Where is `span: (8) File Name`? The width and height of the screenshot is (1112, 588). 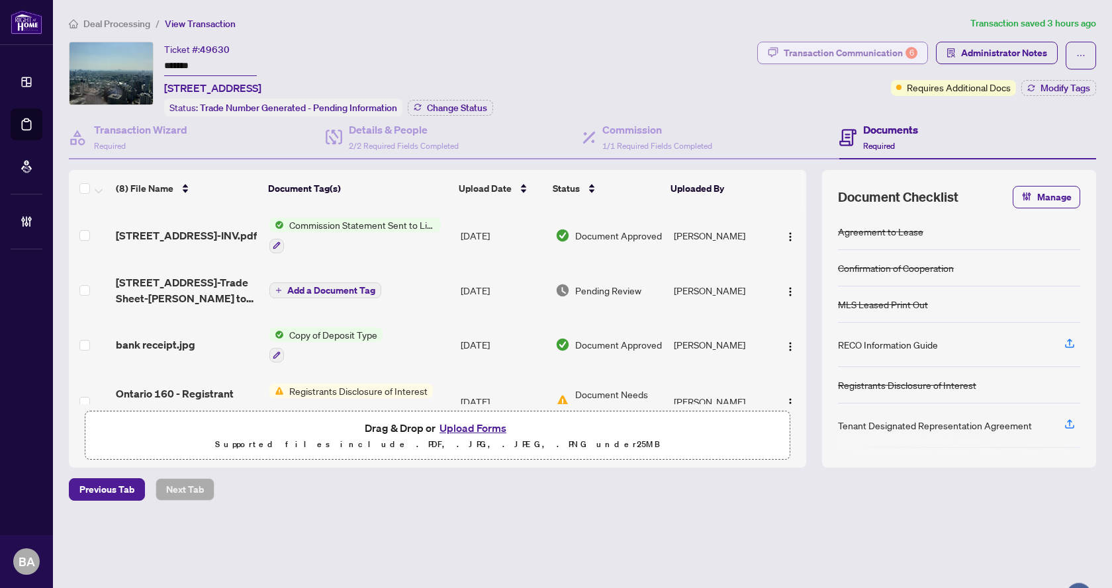
span: (8) File Name is located at coordinates (144, 189).